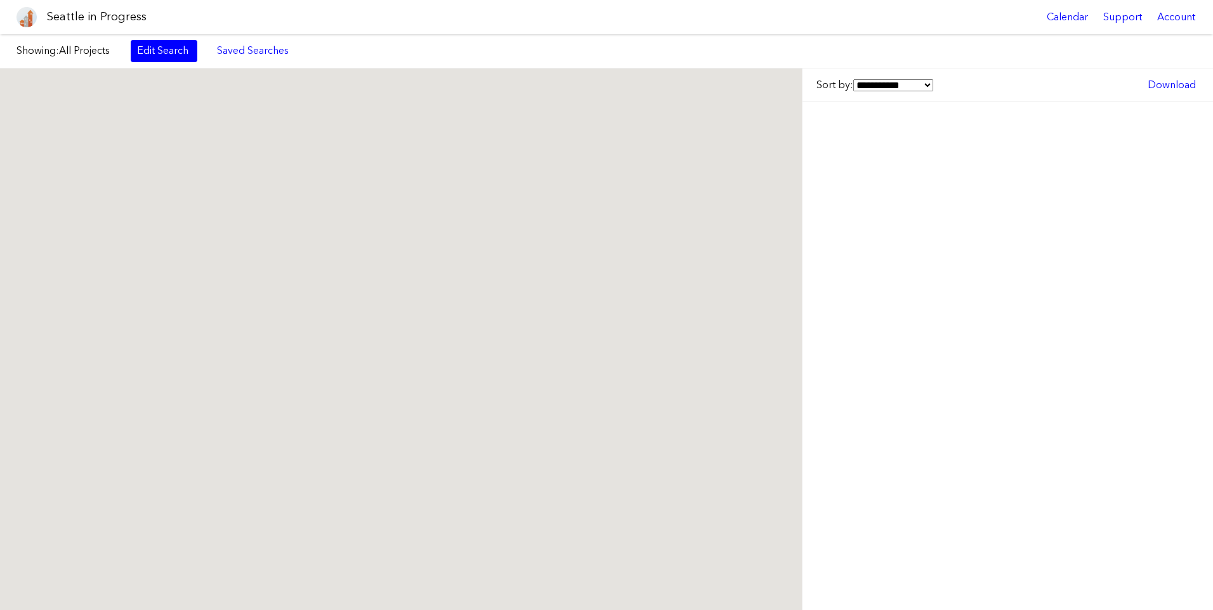 The height and width of the screenshot is (610, 1213). I want to click on select: Sort by:, so click(893, 85).